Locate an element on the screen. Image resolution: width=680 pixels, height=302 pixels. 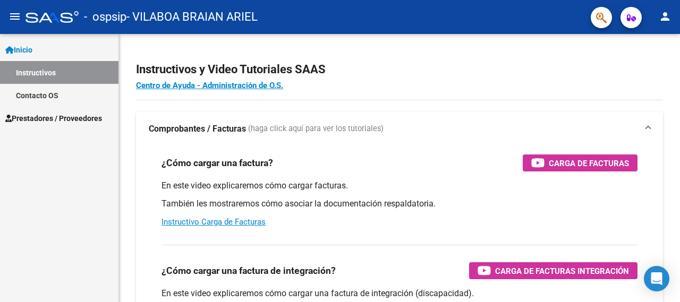
mat-icon: menu is located at coordinates (15, 16).